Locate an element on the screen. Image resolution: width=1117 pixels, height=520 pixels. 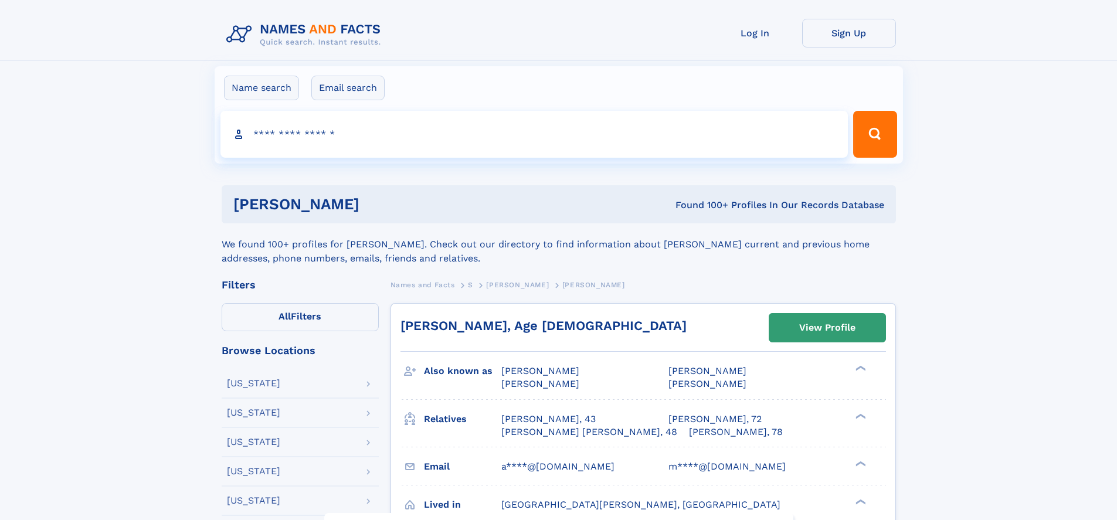
a: Log In is located at coordinates (755, 33).